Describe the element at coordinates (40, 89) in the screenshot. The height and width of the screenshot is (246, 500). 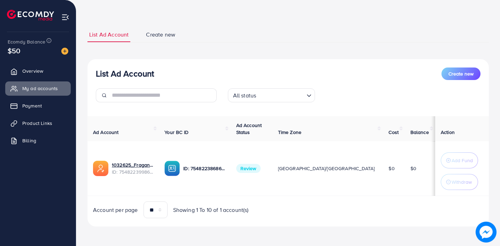
I see `span: My ad accounts` at that location.